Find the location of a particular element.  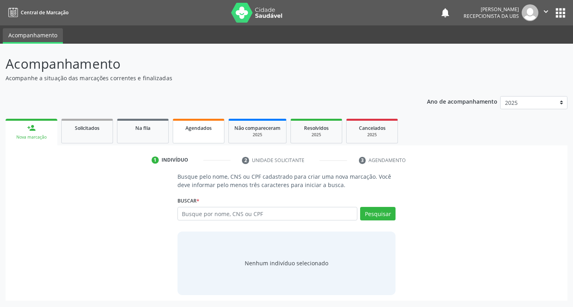

span: Cancelados is located at coordinates (372, 128).